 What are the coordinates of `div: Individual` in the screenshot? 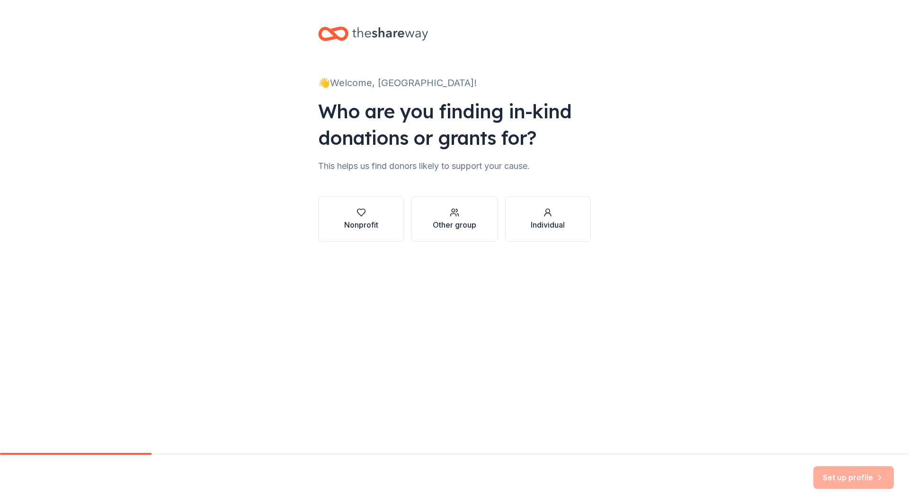 It's located at (548, 225).